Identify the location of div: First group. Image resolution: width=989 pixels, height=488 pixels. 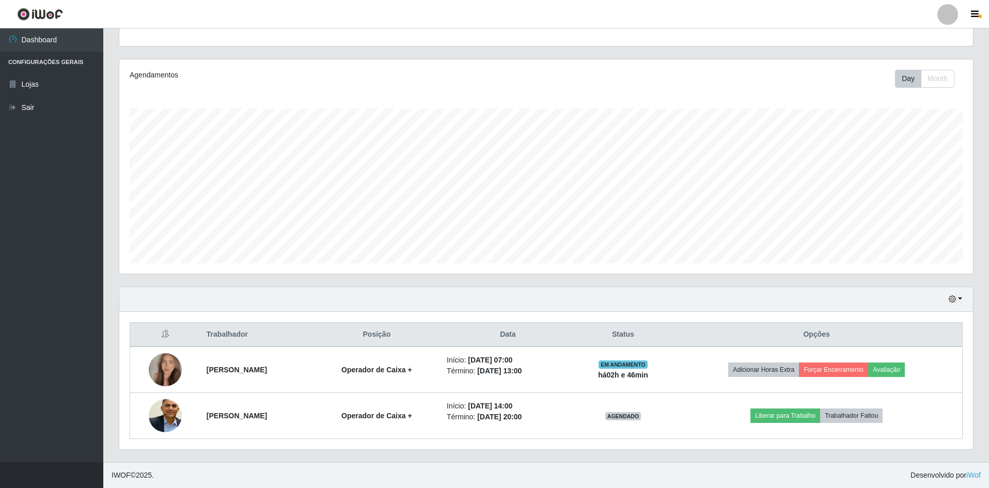
(925, 79).